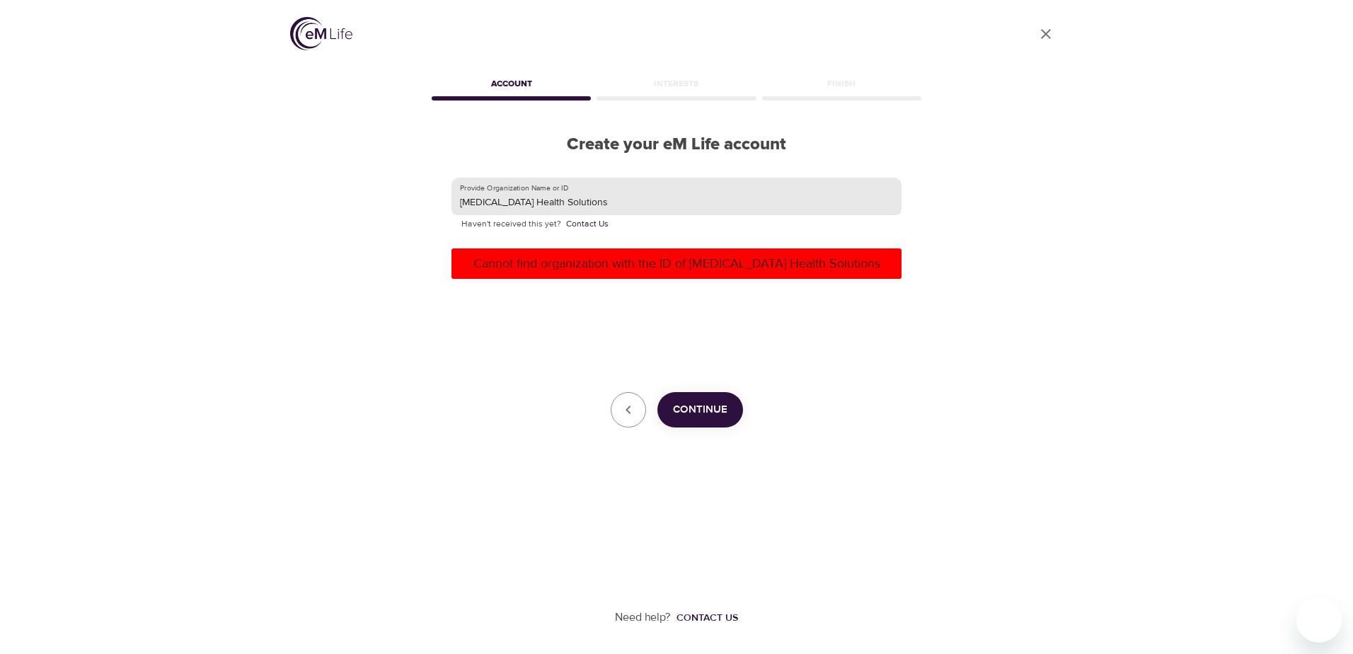  I want to click on img: logo, so click(321, 33).